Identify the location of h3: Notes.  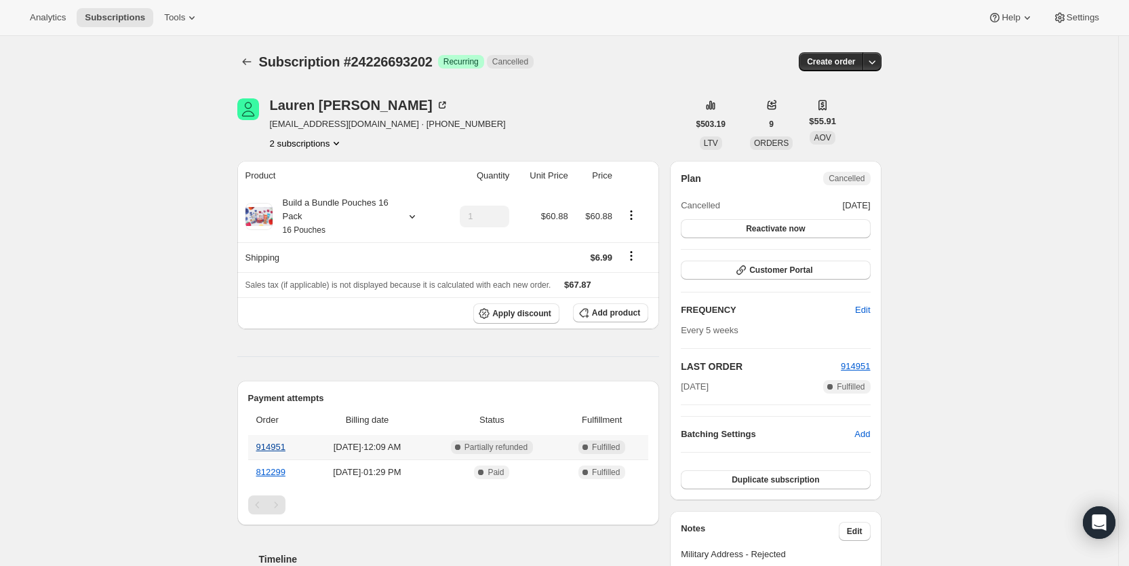
(760, 531).